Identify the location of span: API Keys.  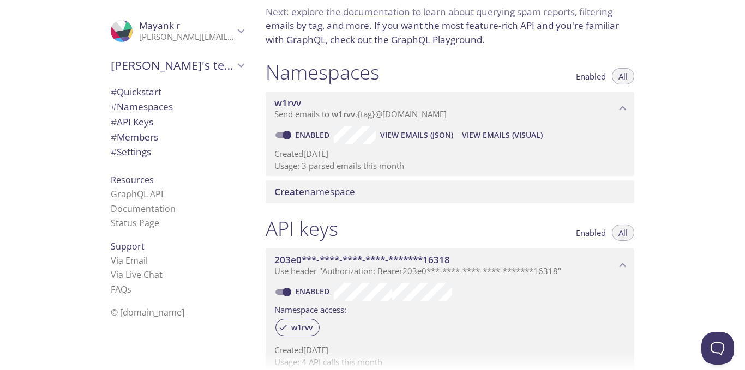
(132, 122).